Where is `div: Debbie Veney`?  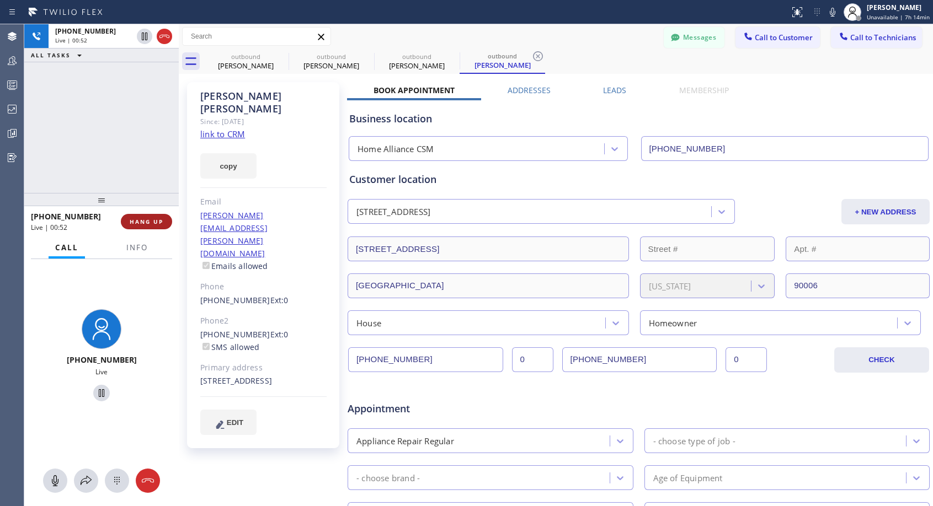
div: Debbie Veney is located at coordinates (245, 61).